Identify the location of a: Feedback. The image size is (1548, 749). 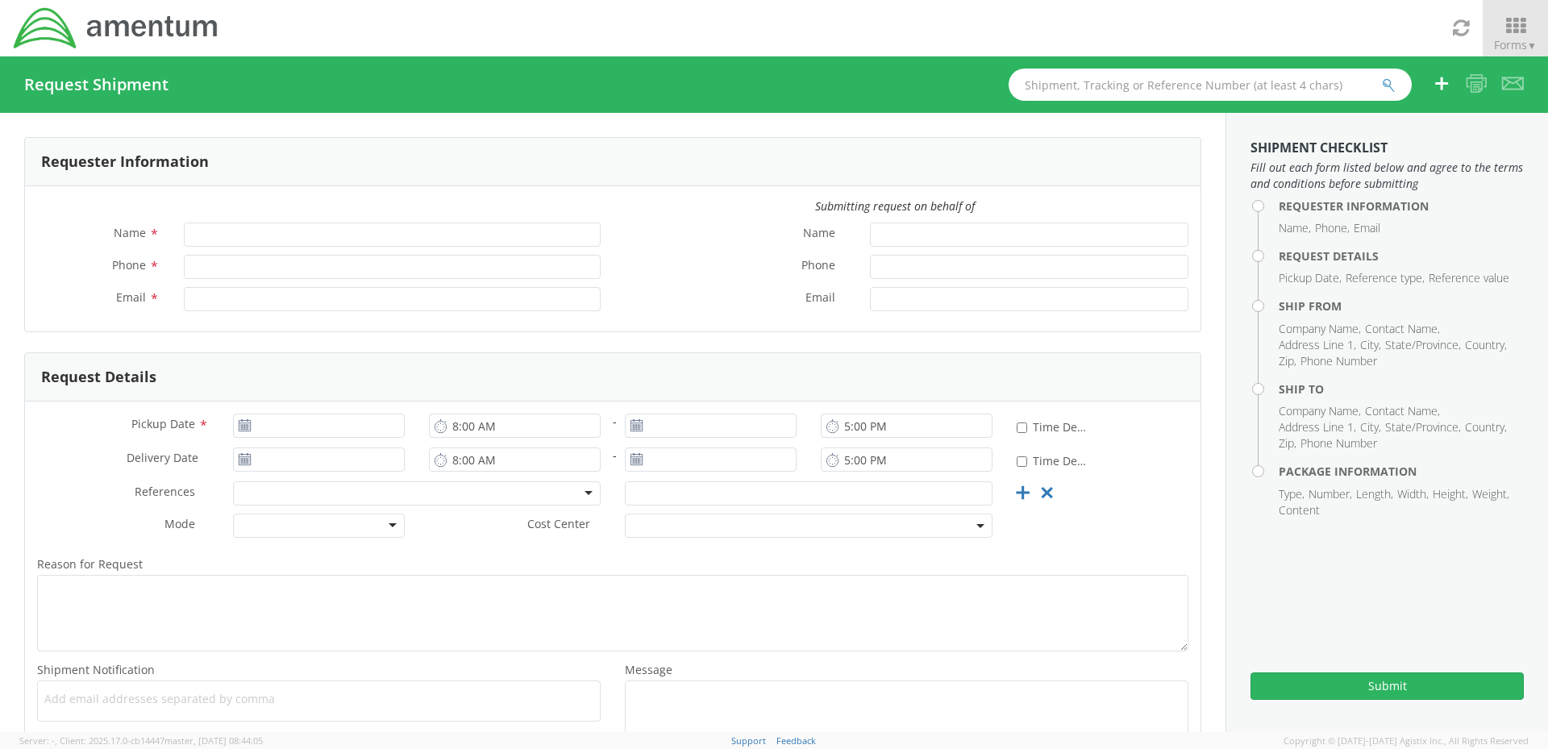
(796, 740).